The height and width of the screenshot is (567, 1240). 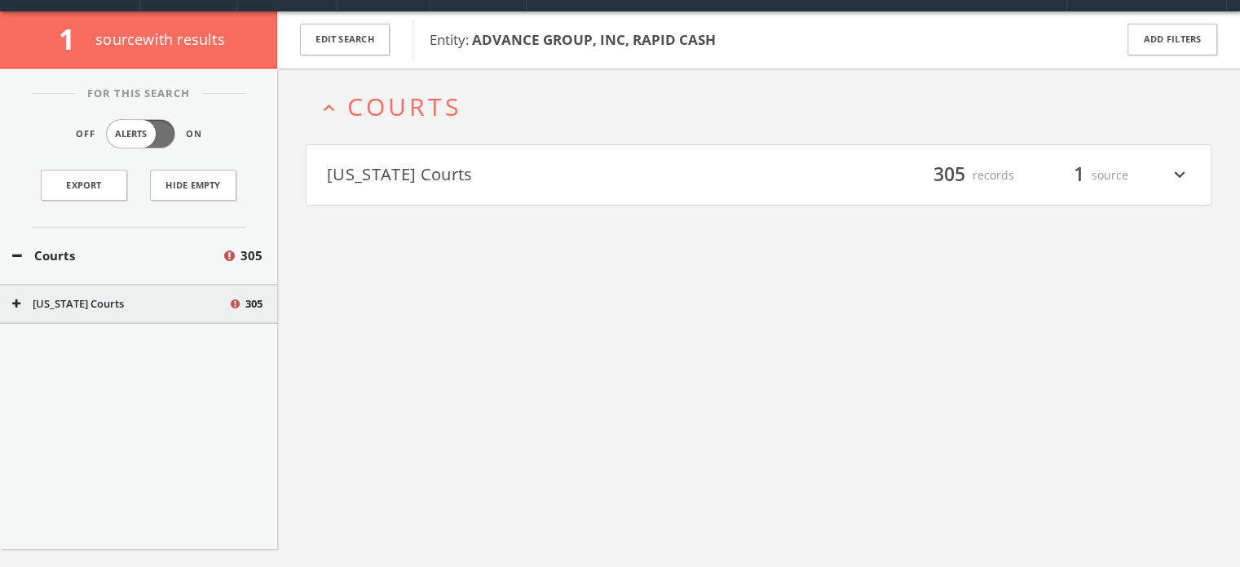 What do you see at coordinates (117, 255) in the screenshot?
I see `button: Courts` at bounding box center [117, 255].